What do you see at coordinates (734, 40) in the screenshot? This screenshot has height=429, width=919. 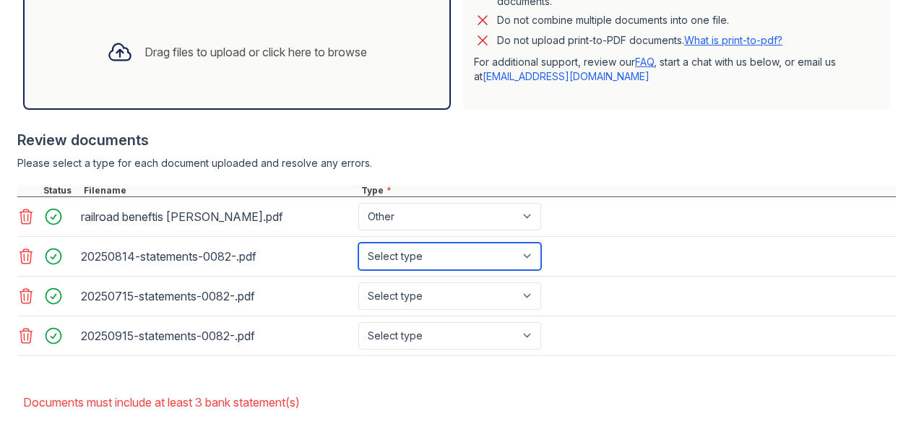 I see `a: What is print-to-pdf?` at bounding box center [734, 40].